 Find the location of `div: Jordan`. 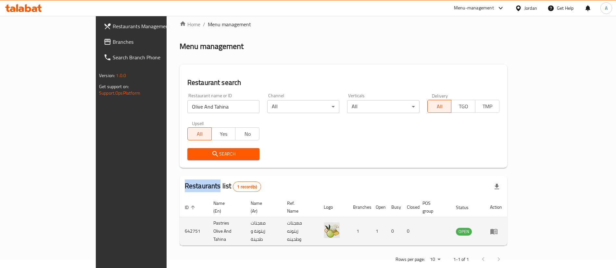

div: Jordan is located at coordinates (530, 8).